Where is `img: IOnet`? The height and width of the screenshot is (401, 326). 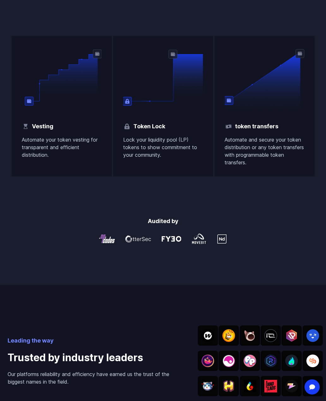 img: IOnet is located at coordinates (271, 336).